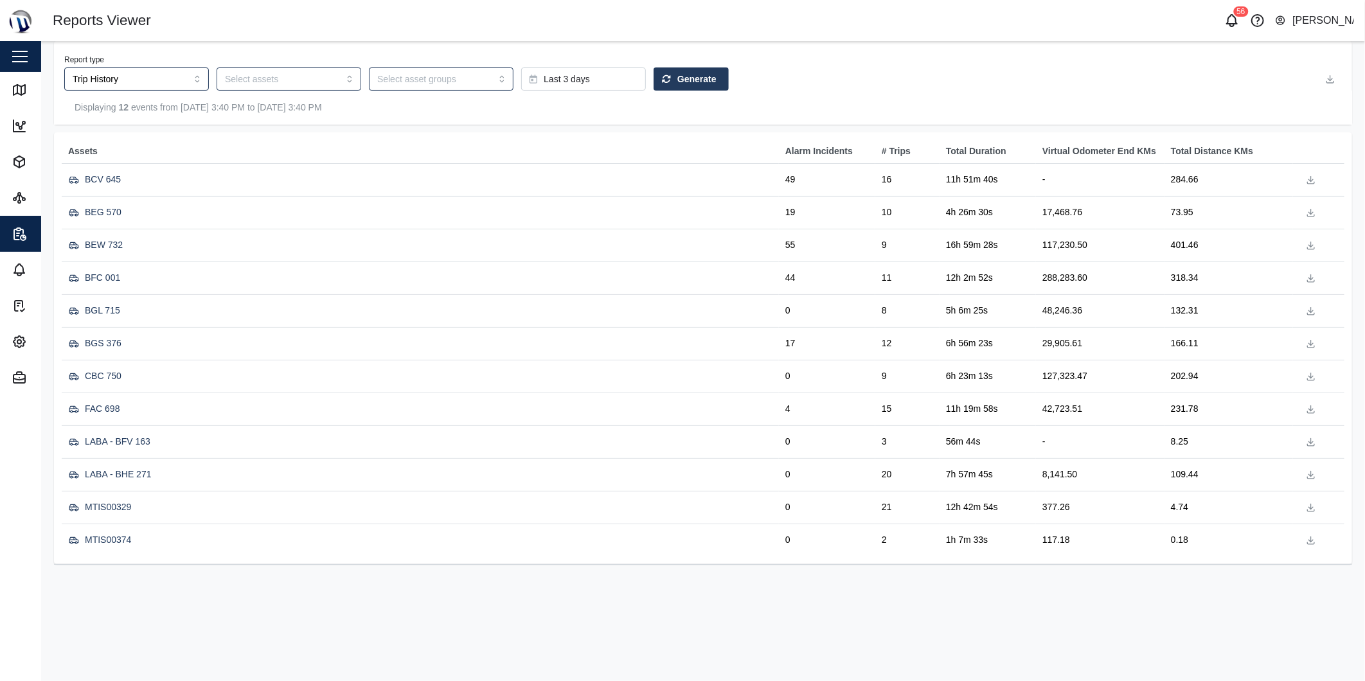 The height and width of the screenshot is (681, 1365). Describe the element at coordinates (60, 126) in the screenshot. I see `div: Dashboard` at that location.